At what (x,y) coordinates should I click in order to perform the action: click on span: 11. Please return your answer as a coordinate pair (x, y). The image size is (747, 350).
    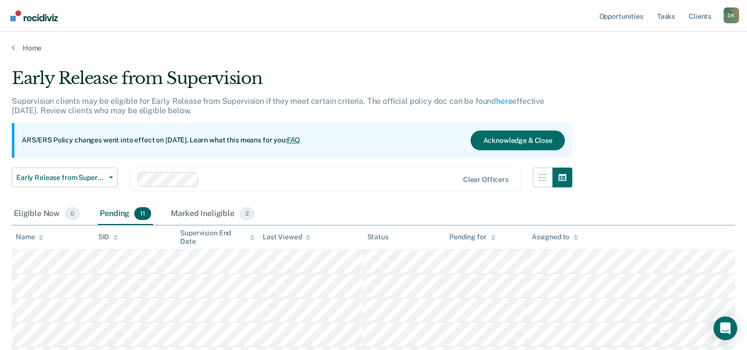
    Looking at the image, I should click on (143, 213).